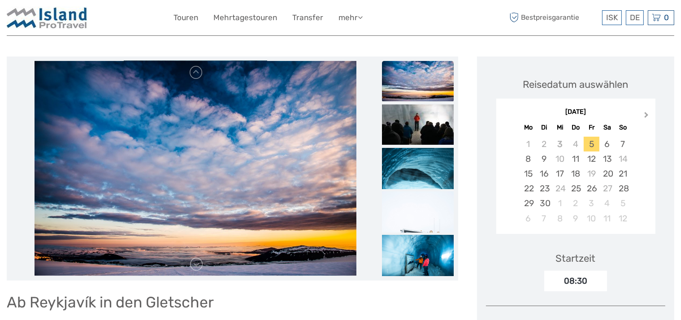 Image resolution: width=681 pixels, height=320 pixels. I want to click on div: Not available Montag, 1. September 2025, so click(528, 144).